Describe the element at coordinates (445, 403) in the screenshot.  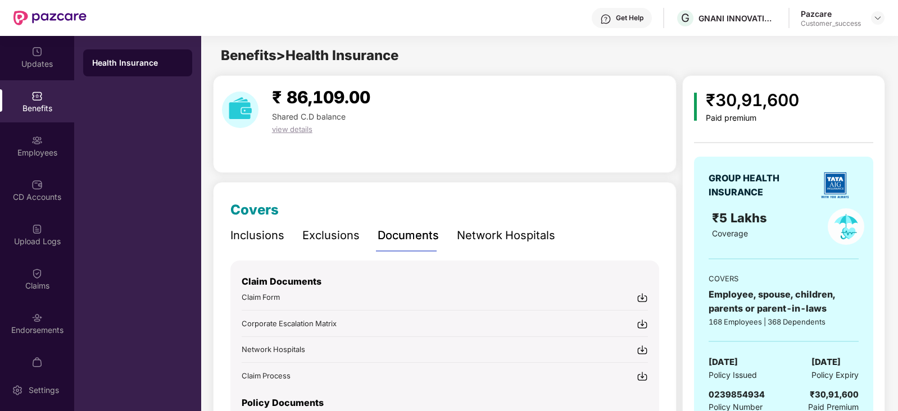
I see `p: Policy Documents` at that location.